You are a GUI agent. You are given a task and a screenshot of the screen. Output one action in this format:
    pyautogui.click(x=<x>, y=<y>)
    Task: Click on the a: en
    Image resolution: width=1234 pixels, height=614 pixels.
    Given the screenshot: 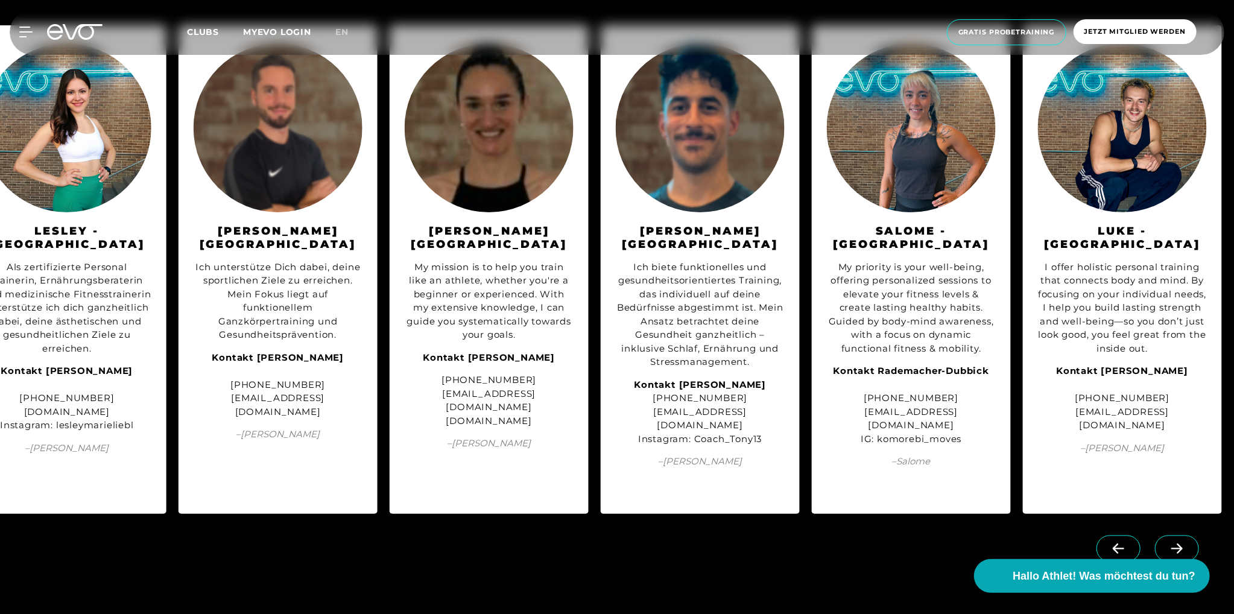 What is the action you would take?
    pyautogui.click(x=349, y=32)
    